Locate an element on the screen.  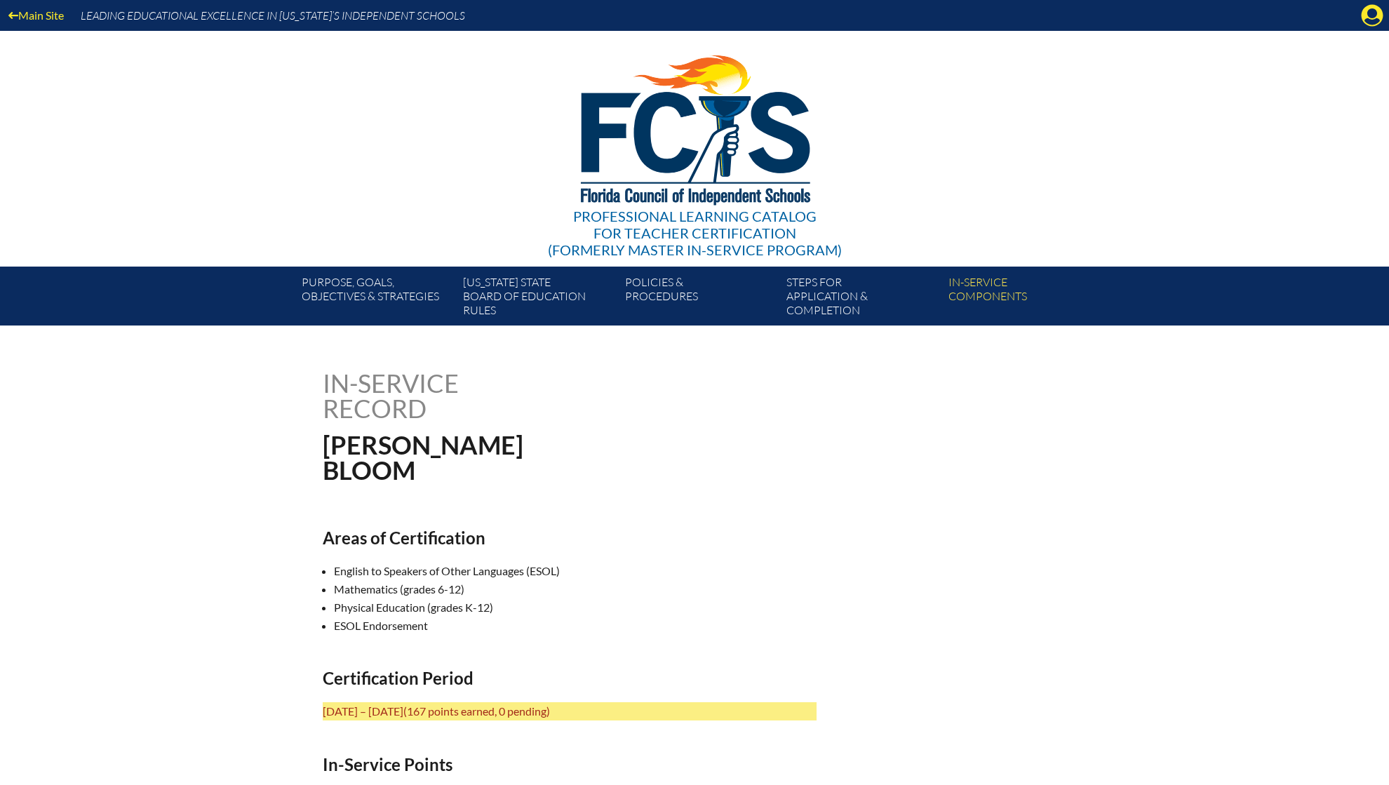
li: English to Speakers of Other Languages (ESOL) is located at coordinates (581, 571).